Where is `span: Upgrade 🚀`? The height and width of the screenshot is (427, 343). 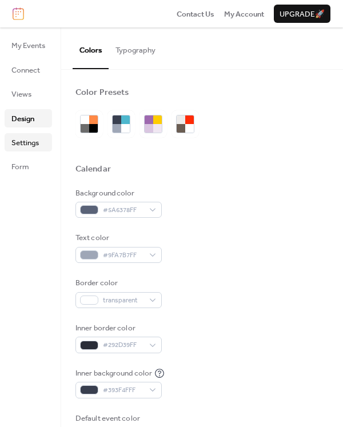
span: Upgrade 🚀 is located at coordinates (302, 14).